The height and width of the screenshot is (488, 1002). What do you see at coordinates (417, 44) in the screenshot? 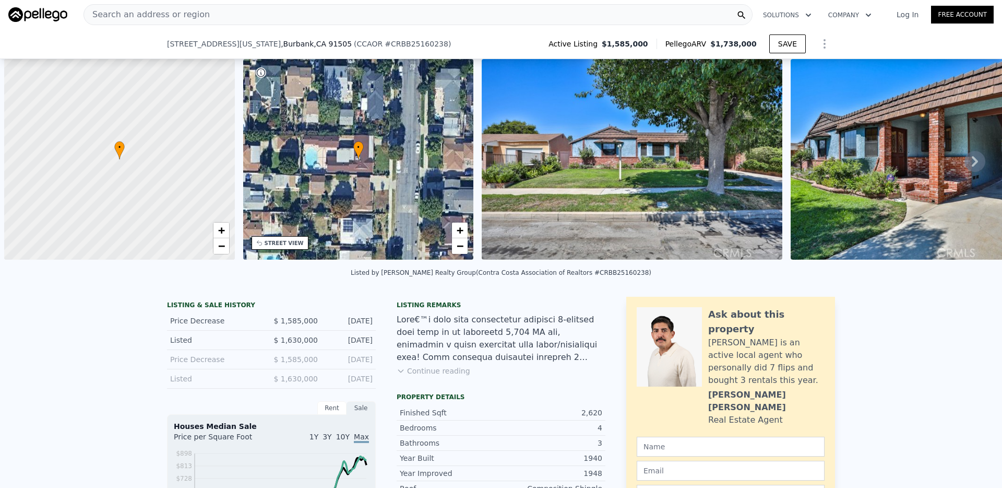
I see `span: # CRBB25160238` at bounding box center [417, 44].